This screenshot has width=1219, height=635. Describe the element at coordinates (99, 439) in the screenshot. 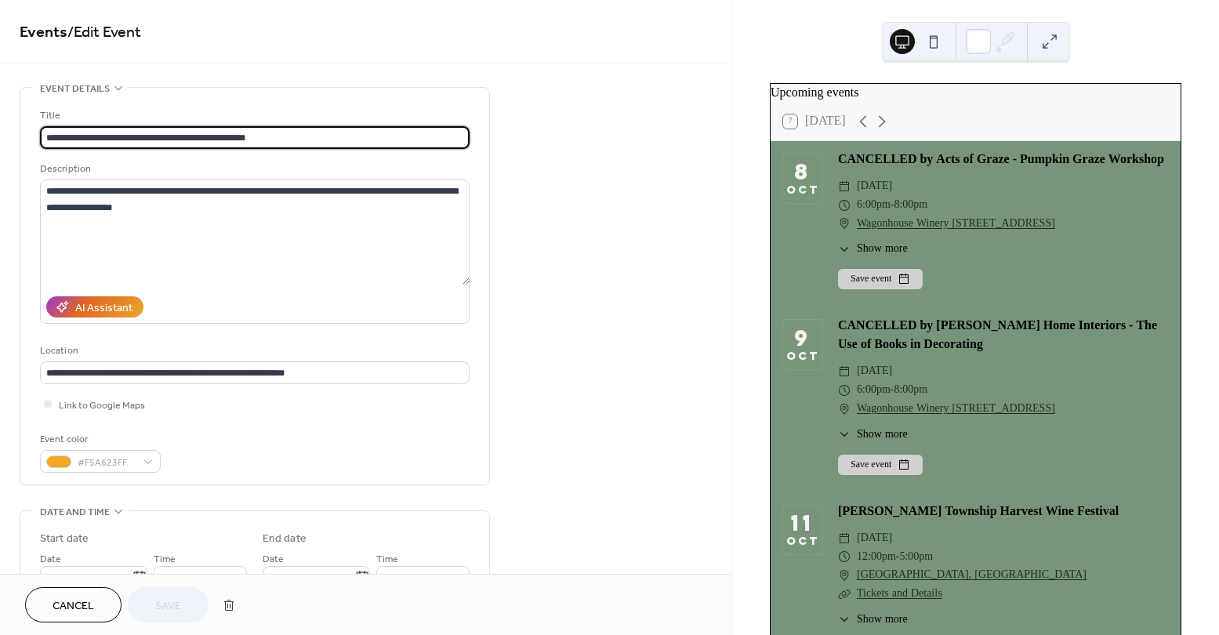

I see `div: Event color` at that location.